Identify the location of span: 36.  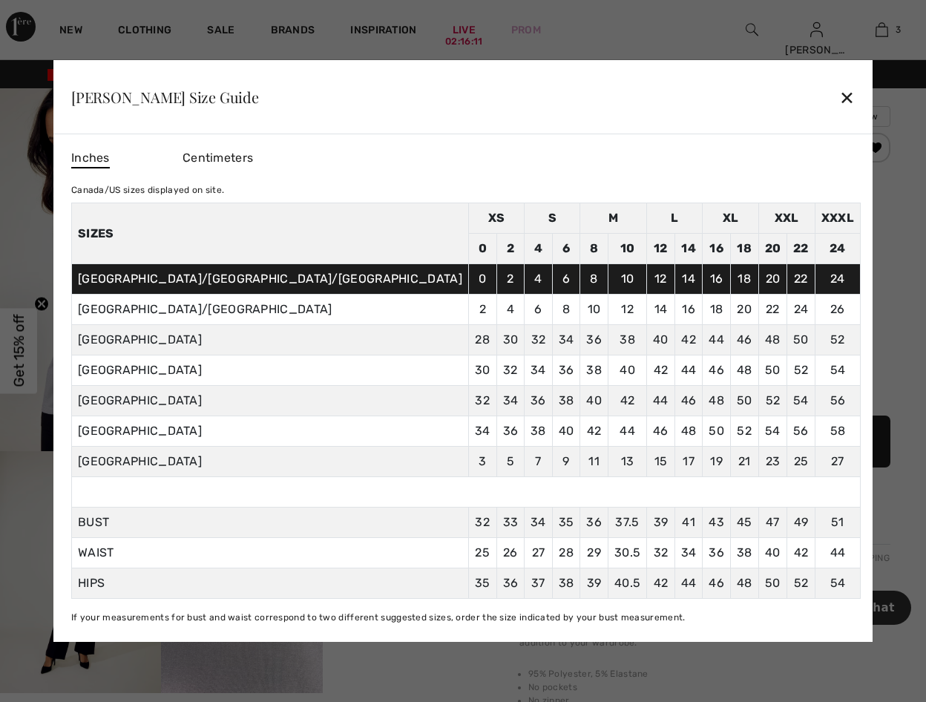
(594, 522).